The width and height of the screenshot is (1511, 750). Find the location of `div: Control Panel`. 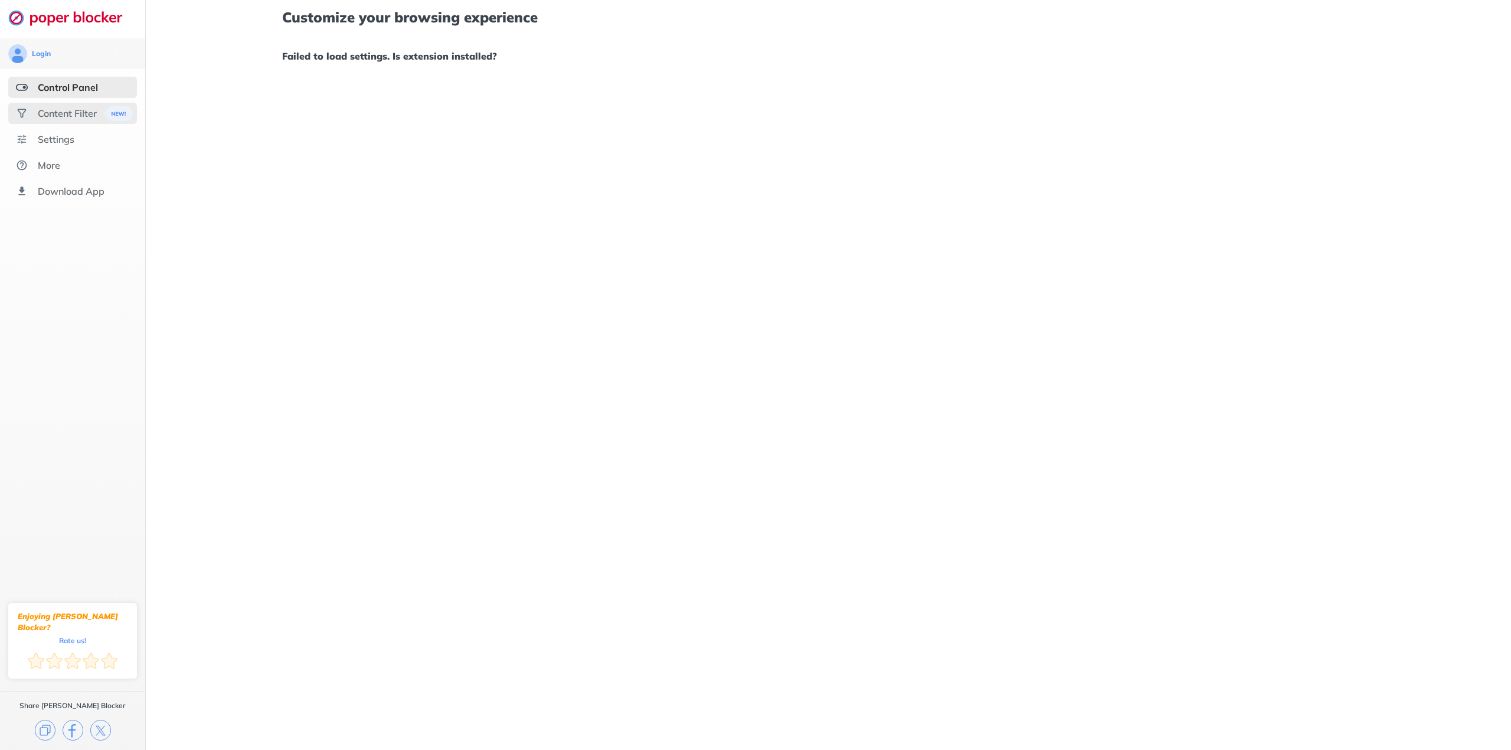

div: Control Panel is located at coordinates (68, 87).